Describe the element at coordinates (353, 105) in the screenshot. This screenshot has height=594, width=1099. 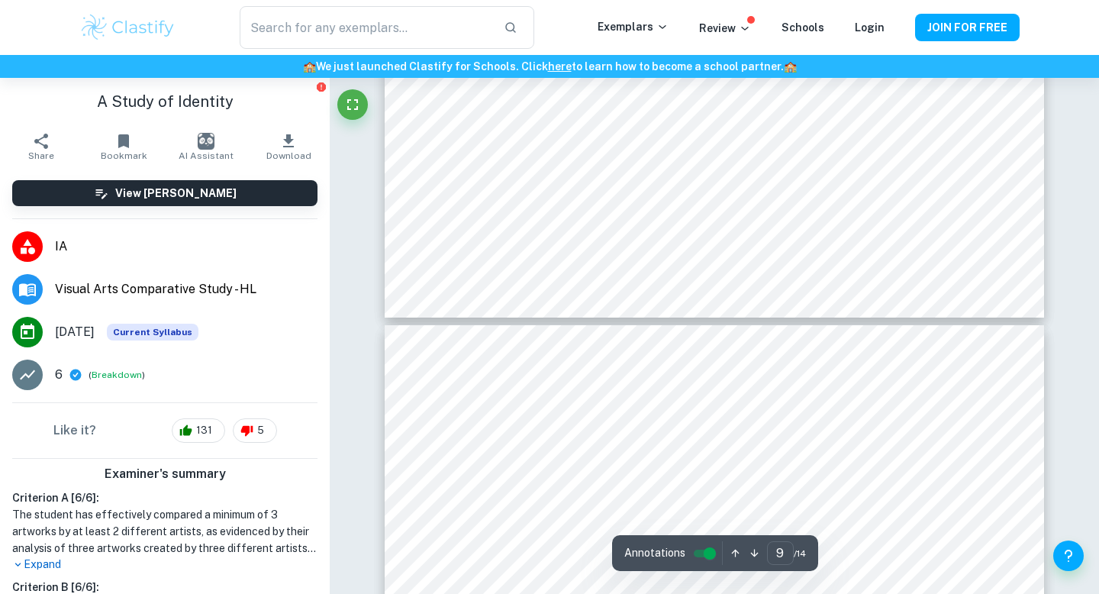
I see `button: Fullscreen` at that location.